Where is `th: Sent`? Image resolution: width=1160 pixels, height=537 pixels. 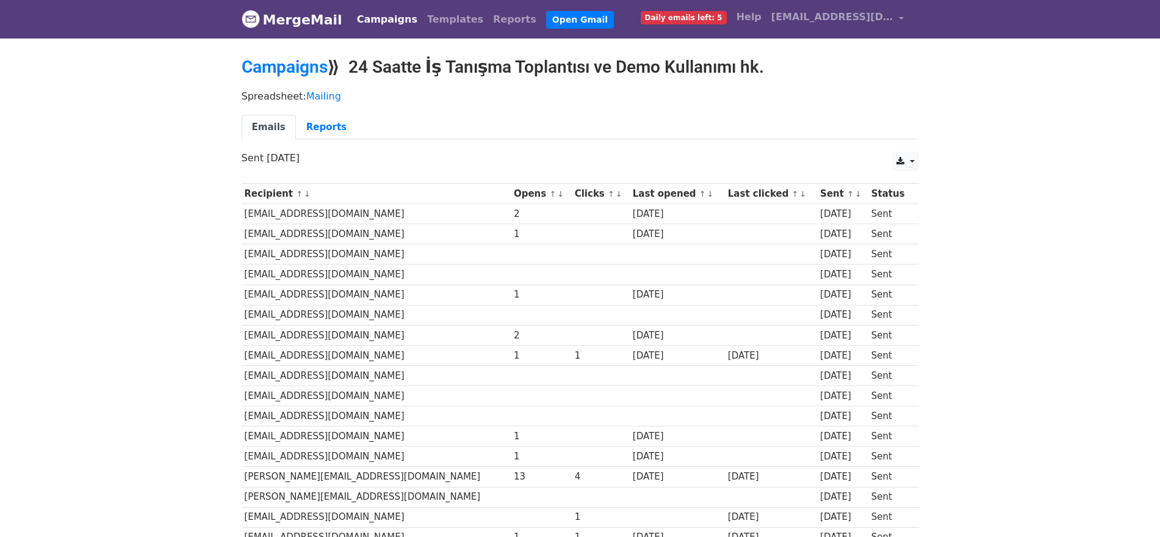
th: Sent is located at coordinates (843, 193).